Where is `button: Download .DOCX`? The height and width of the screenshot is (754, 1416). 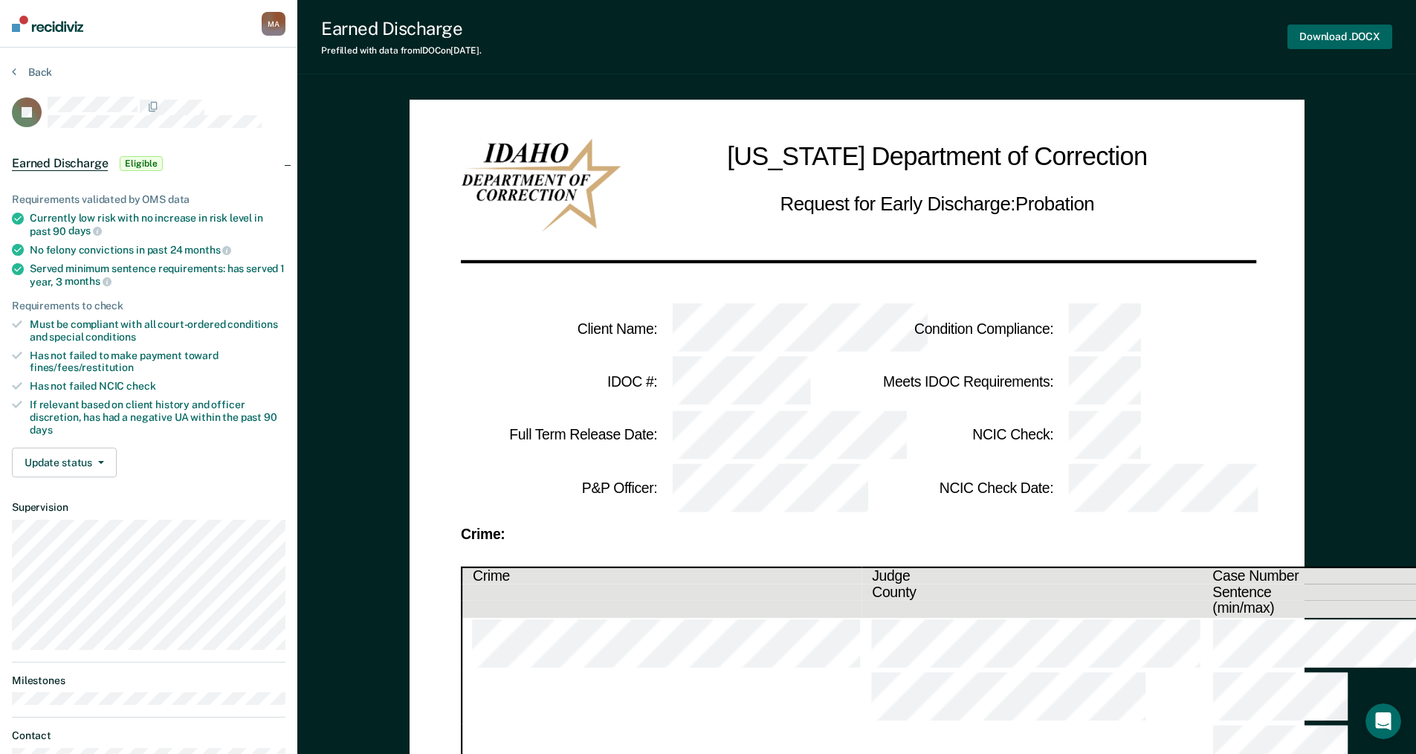
button: Download .DOCX is located at coordinates (1340, 36).